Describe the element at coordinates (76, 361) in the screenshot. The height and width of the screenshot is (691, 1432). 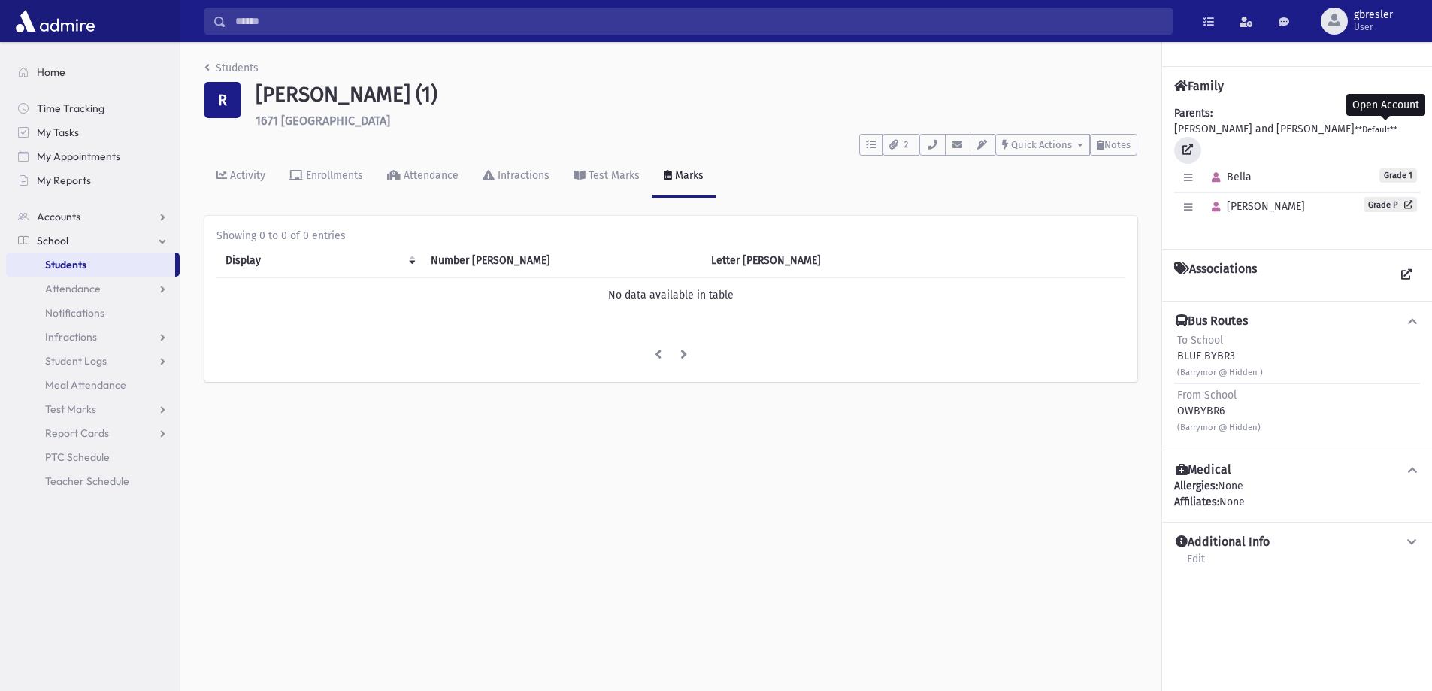
I see `span: Student Logs` at that location.